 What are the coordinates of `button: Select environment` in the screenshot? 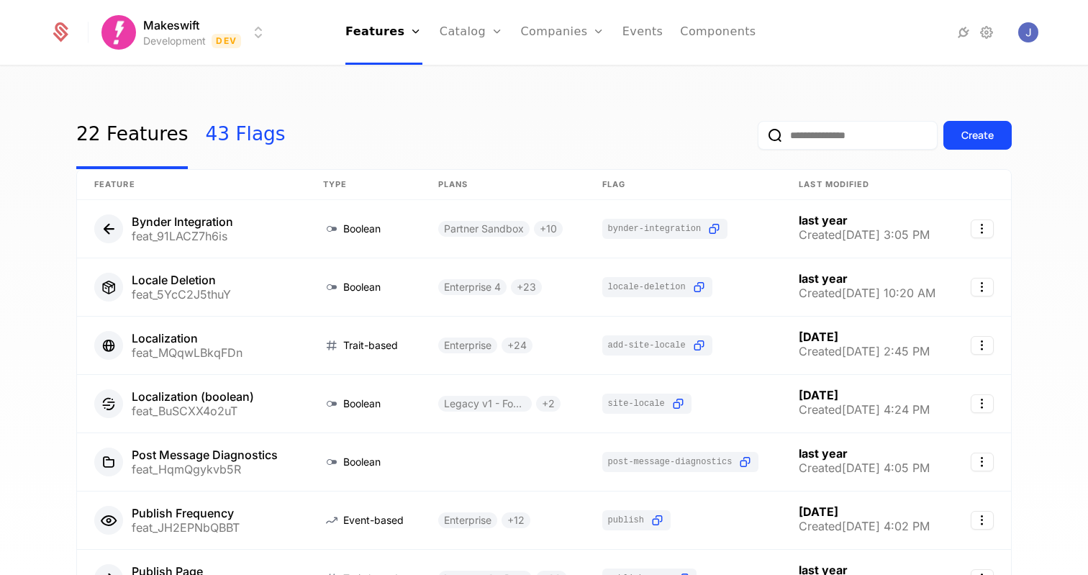 It's located at (186, 32).